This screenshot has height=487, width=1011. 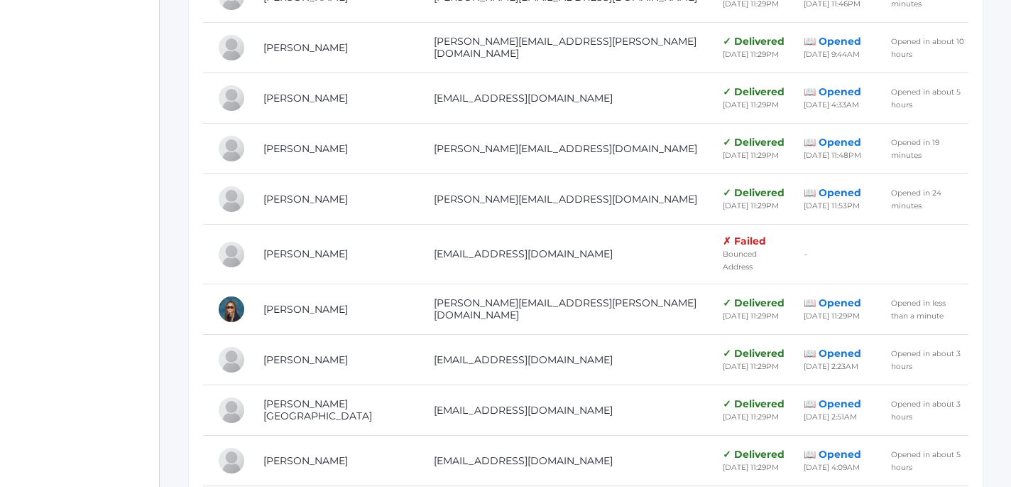 I want to click on div: Jesse Mota, so click(x=232, y=460).